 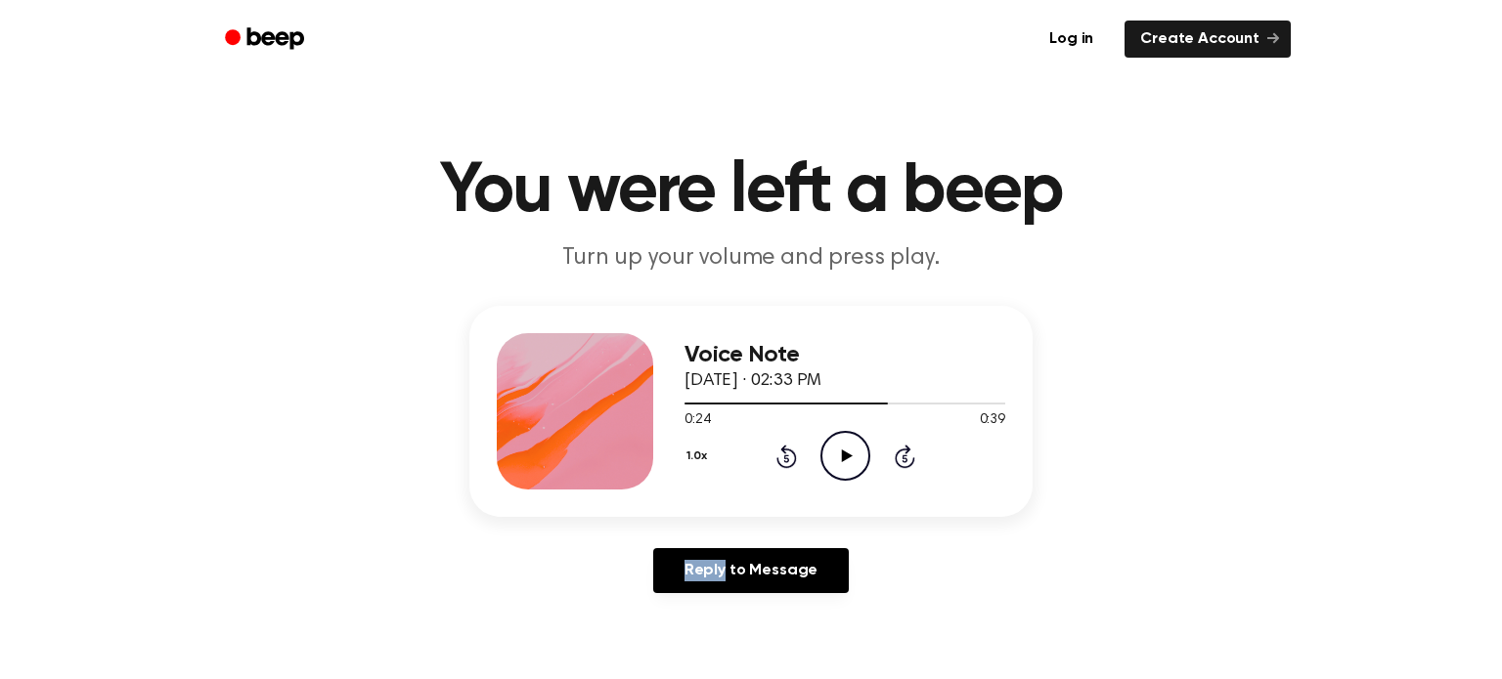 I want to click on button: 1.0x, so click(x=699, y=457).